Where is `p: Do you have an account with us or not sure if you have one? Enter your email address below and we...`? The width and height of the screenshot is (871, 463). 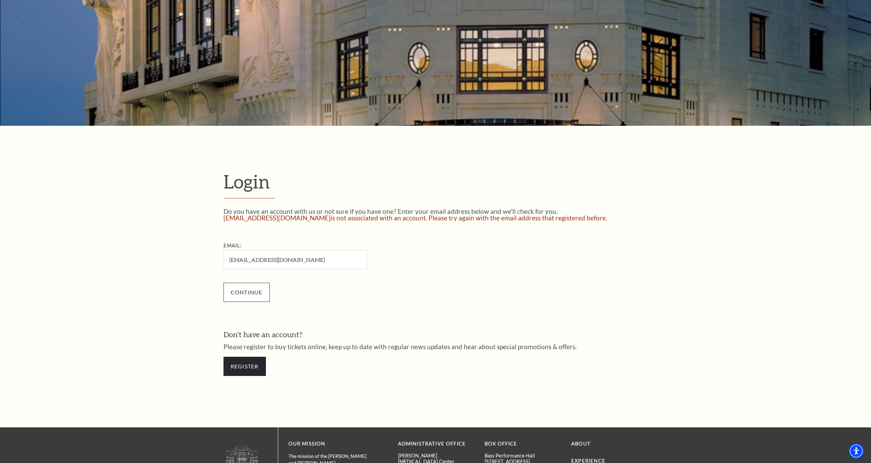
p: Do you have an account with us or not sure if you have one? Enter your email address below and we... is located at coordinates (436, 211).